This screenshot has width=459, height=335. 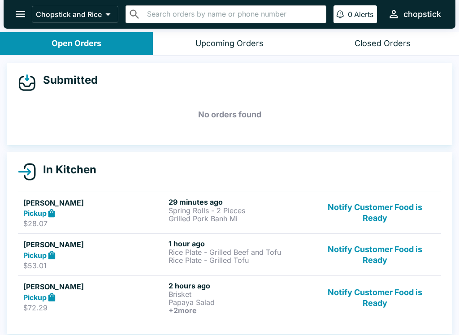 I want to click on button: Chopstick and Rice, so click(x=75, y=14).